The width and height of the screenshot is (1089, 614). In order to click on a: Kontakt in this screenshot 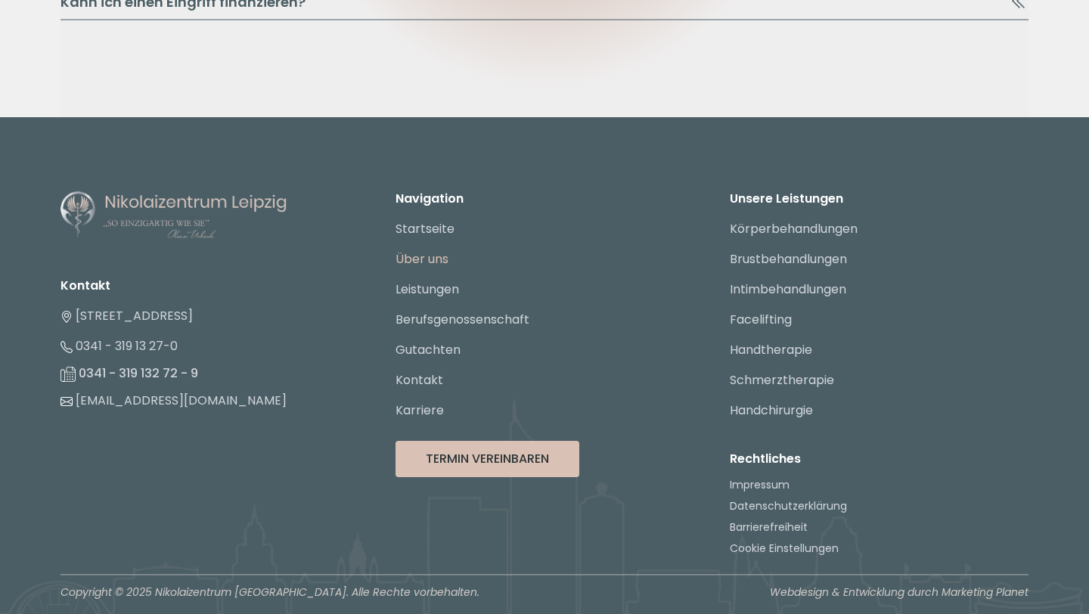, I will do `click(419, 380)`.